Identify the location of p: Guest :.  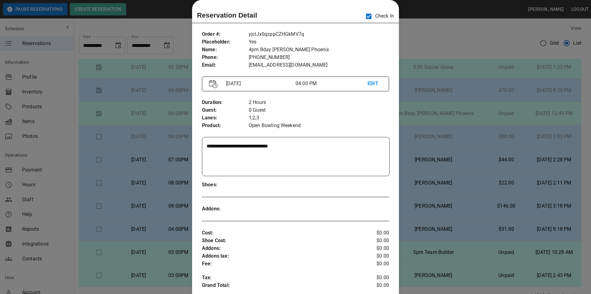
(225, 110).